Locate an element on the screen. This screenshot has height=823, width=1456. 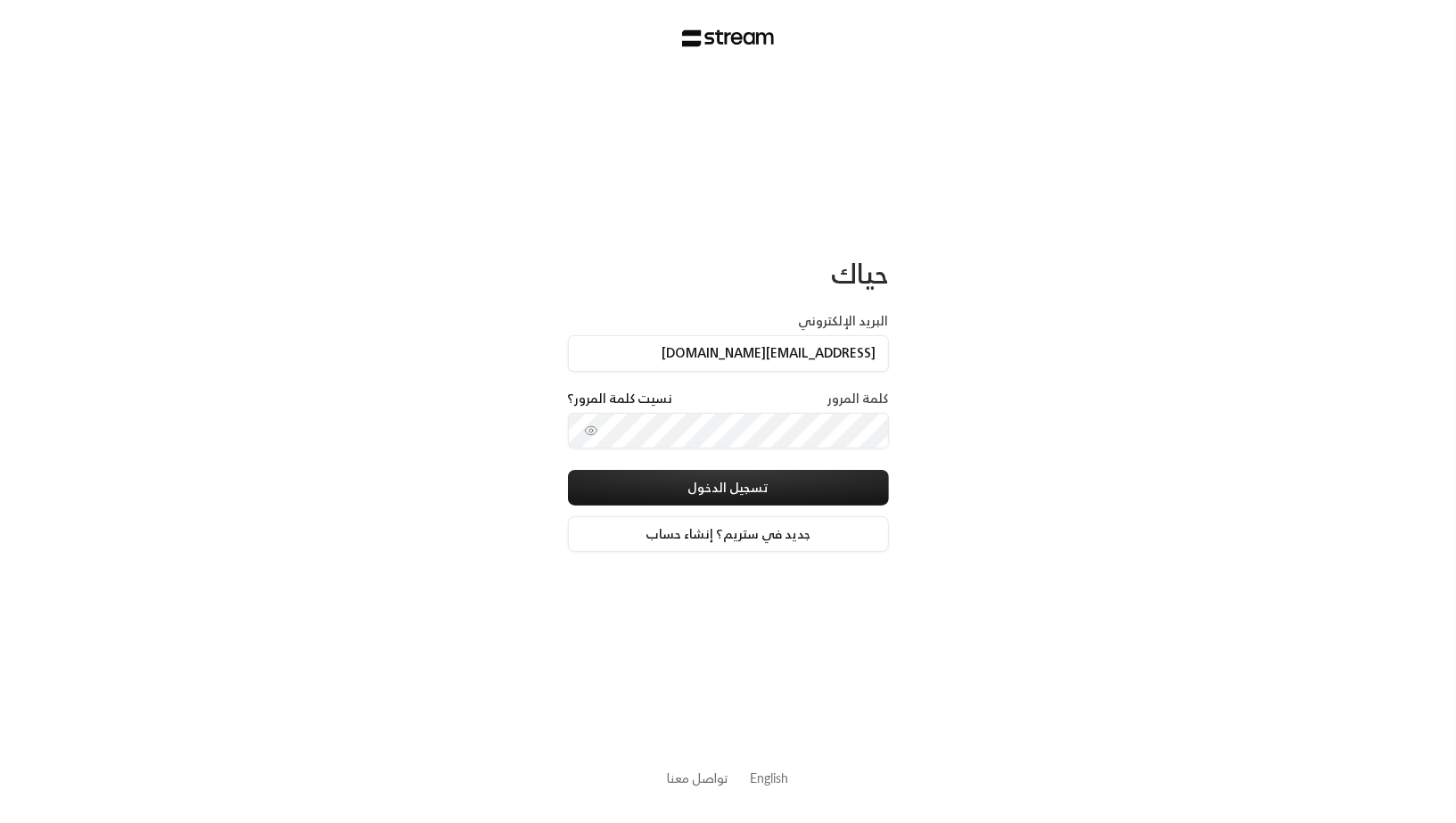
a: تواصل معنا is located at coordinates (698, 777).